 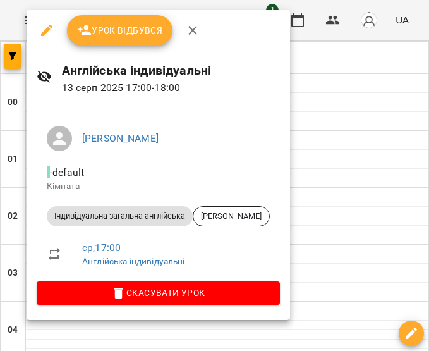 I want to click on p: 13 серп 2025 17:00 - 18:00, so click(x=171, y=88).